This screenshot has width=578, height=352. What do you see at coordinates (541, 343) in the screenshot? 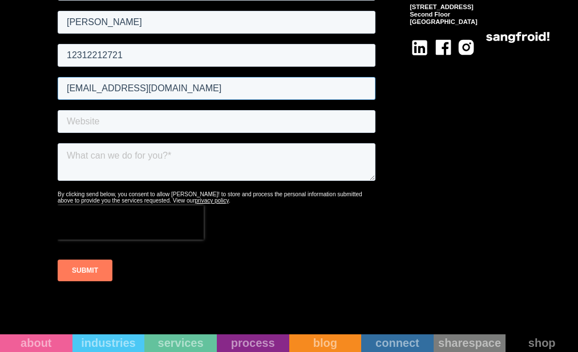
I see `div: shop` at bounding box center [541, 343].